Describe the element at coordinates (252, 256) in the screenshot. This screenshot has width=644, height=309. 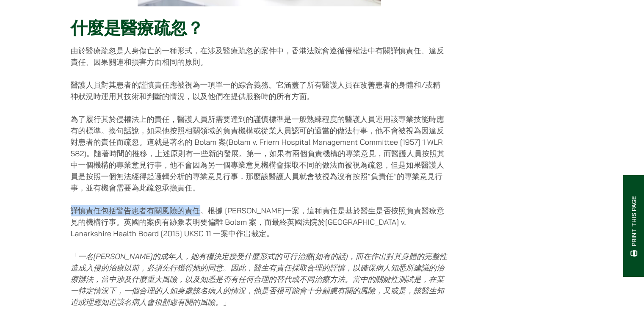
I see `em: 她有權決定接受什麼形式的可行治療` at that location.